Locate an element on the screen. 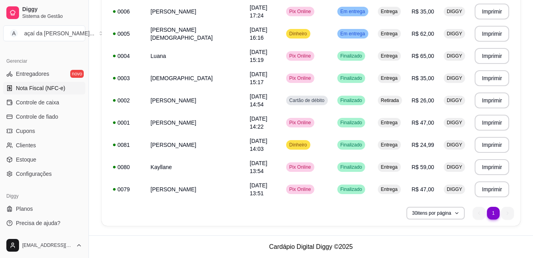 This screenshot has width=533, height=258. span: Entregadores is located at coordinates (33, 74).